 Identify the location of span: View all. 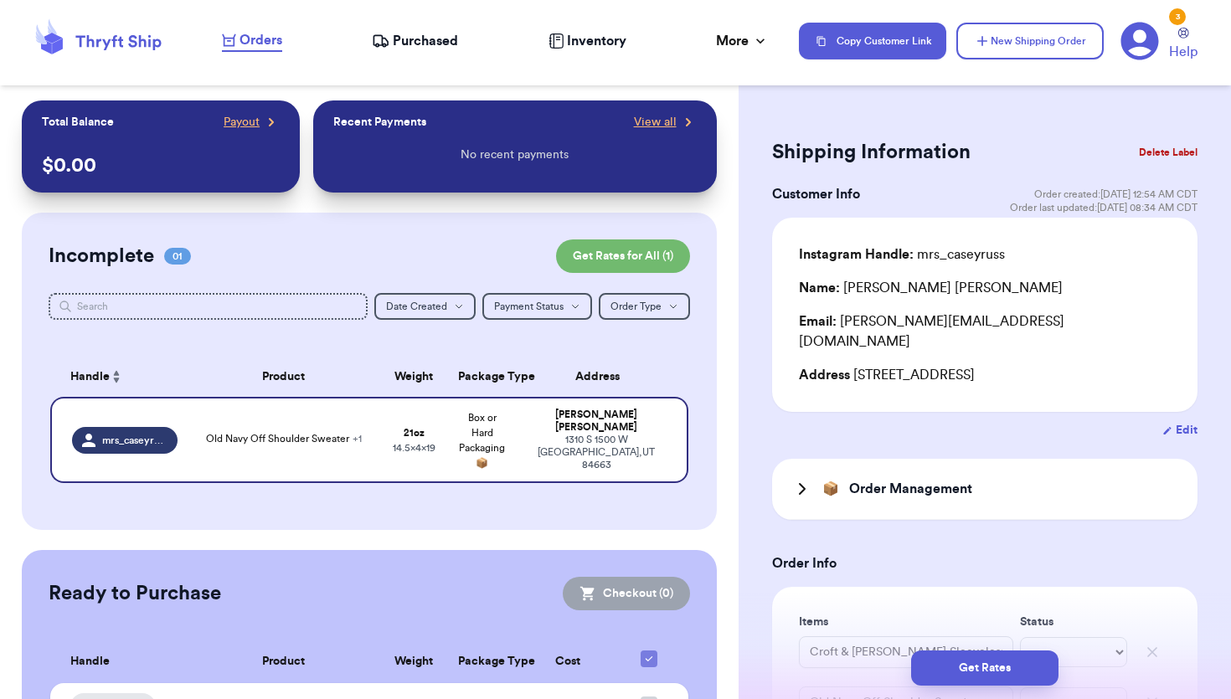
(655, 122).